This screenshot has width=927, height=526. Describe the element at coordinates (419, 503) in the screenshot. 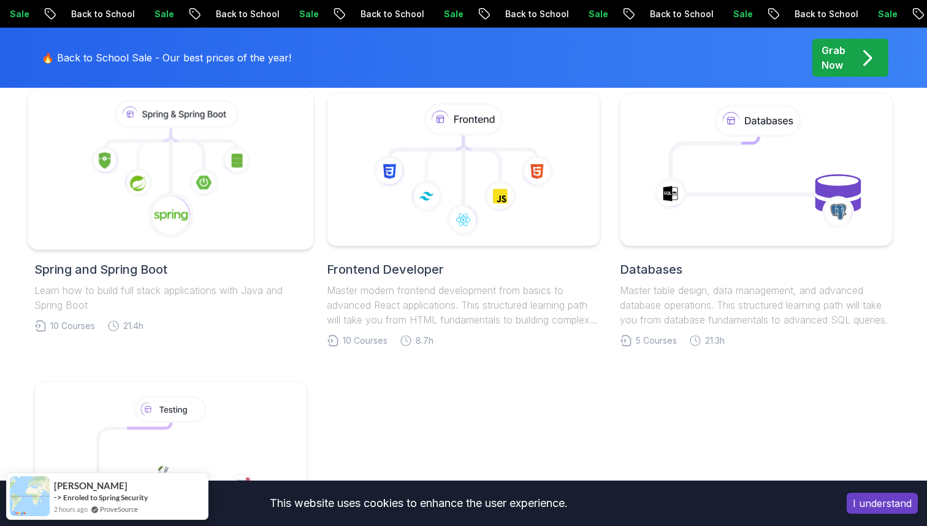

I see `div: This website uses cookies to enhance the user experience.` at that location.